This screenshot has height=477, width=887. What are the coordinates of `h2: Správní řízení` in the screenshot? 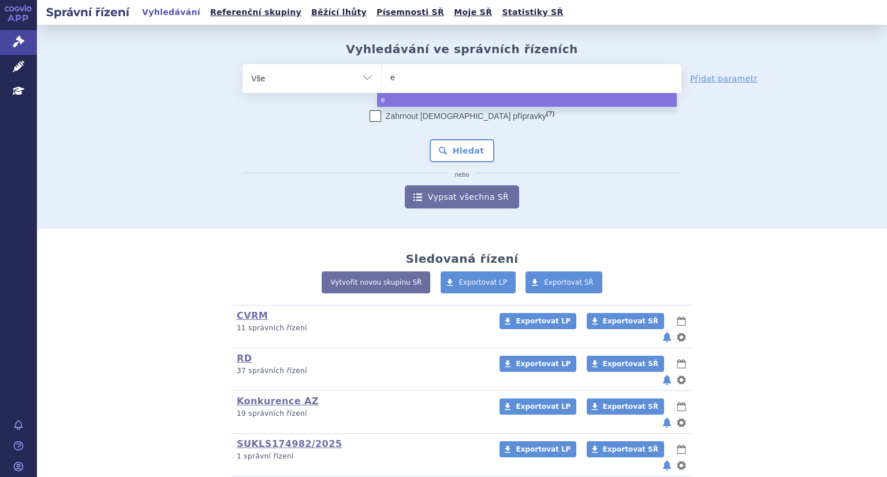 It's located at (88, 12).